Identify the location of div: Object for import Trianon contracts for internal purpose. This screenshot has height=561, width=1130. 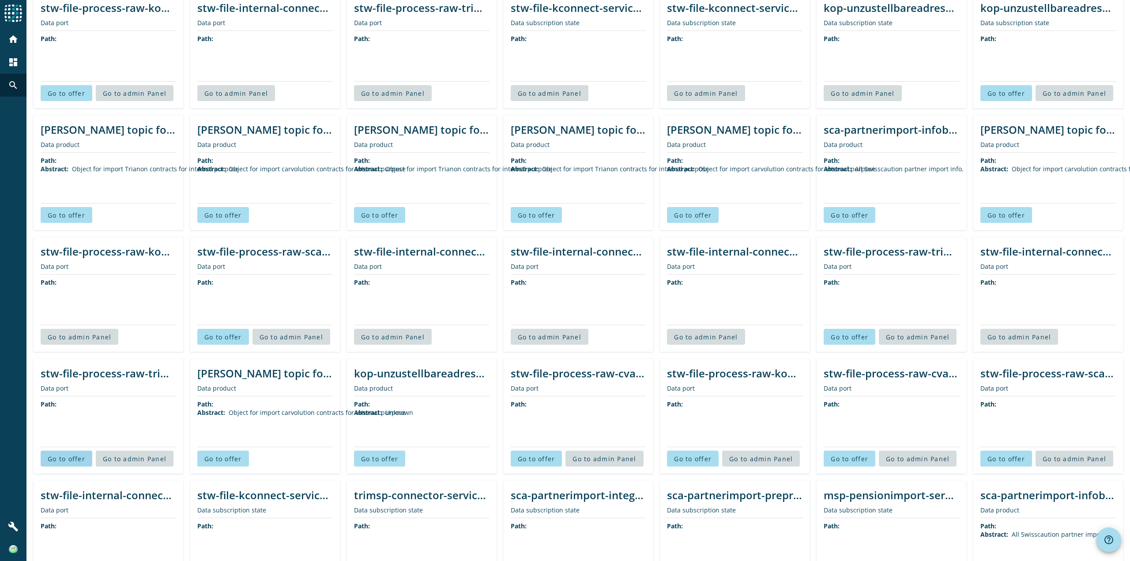
(469, 169).